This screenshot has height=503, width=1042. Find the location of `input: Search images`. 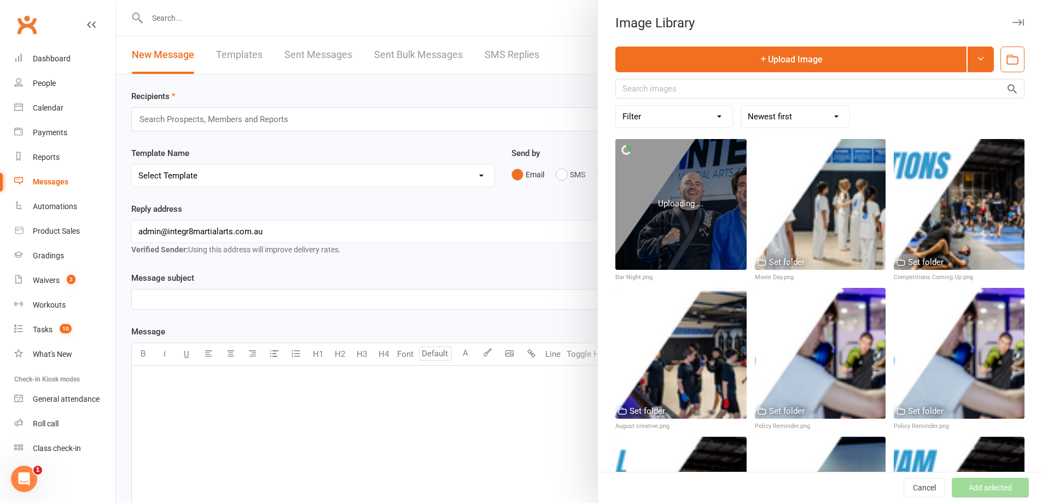

input: Search images is located at coordinates (820, 89).